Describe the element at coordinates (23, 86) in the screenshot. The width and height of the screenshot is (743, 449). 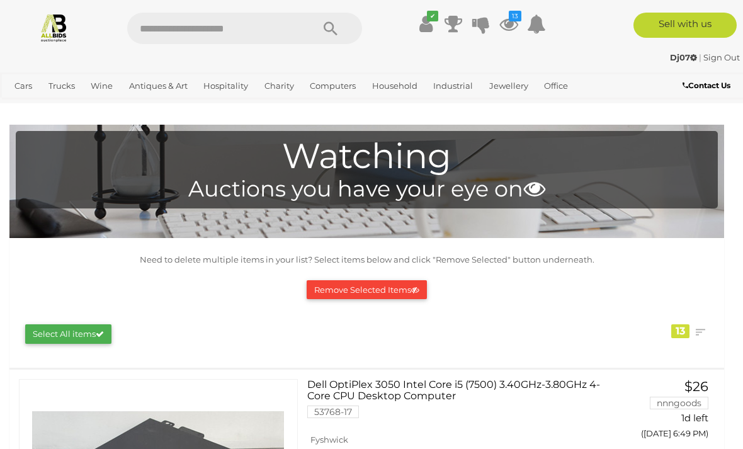
I see `a: Cars` at that location.